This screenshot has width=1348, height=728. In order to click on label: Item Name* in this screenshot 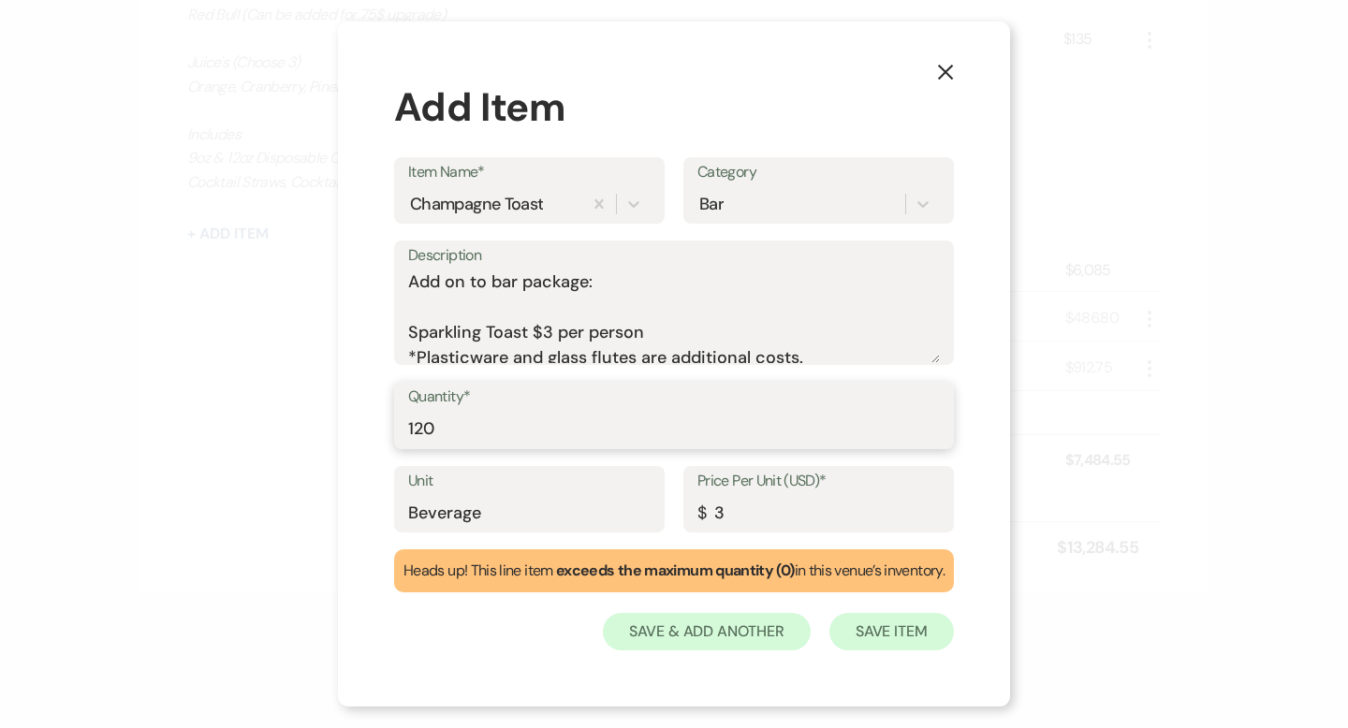, I will do `click(529, 172)`.